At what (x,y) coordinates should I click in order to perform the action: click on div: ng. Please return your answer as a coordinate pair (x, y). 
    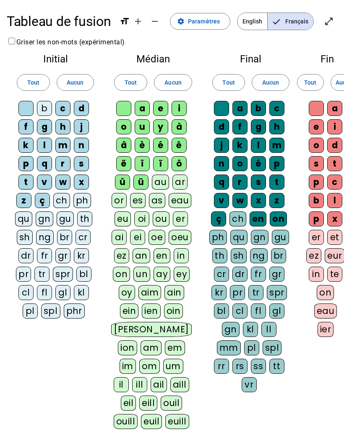
    Looking at the image, I should click on (259, 256).